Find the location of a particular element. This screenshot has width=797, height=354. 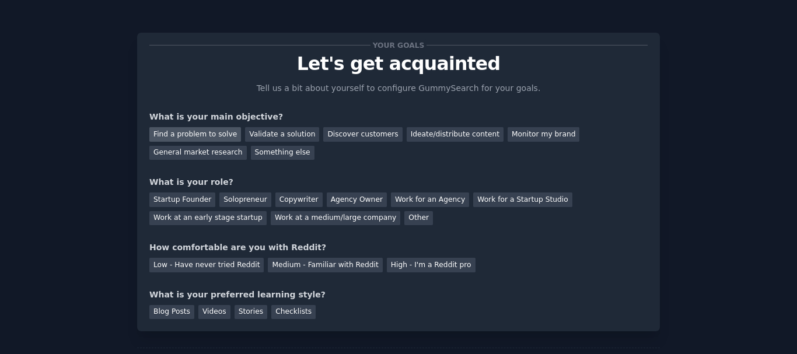

div: Work for an Agency is located at coordinates (430, 199).